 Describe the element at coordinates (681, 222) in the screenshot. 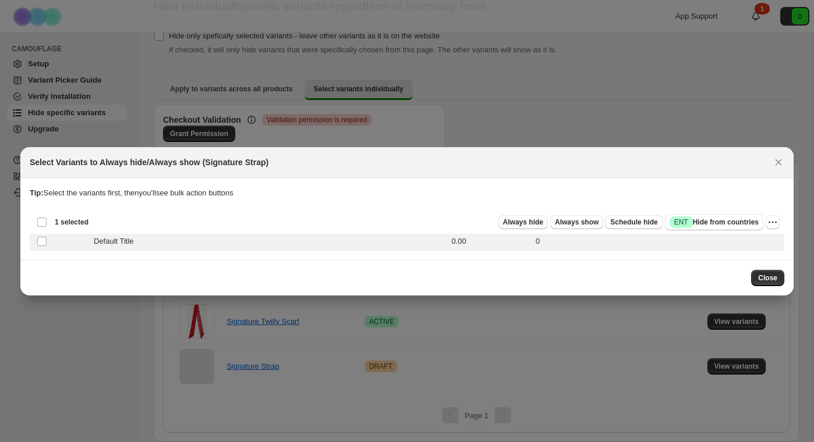

I see `span: ENT` at that location.